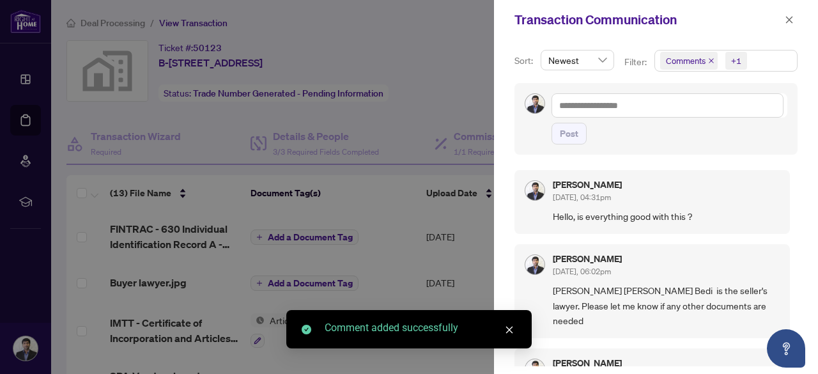 The width and height of the screenshot is (818, 374). What do you see at coordinates (306, 329) in the screenshot?
I see `span: check-circle` at bounding box center [306, 329].